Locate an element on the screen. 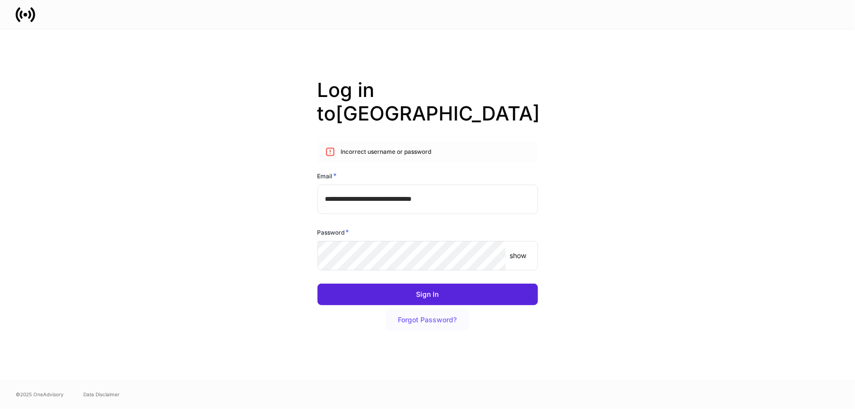 The image size is (855, 409). h6: Email is located at coordinates (327, 176).